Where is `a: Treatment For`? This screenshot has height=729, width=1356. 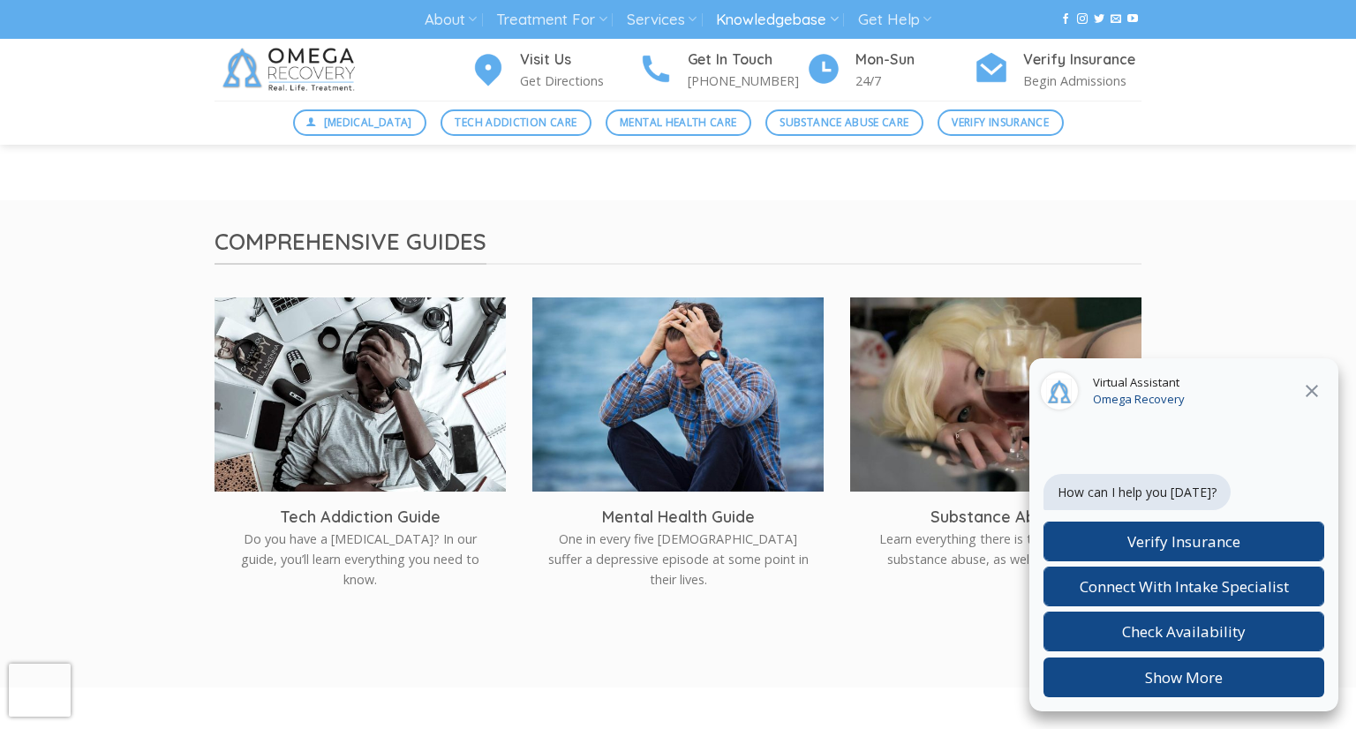 a: Treatment For is located at coordinates (551, 19).